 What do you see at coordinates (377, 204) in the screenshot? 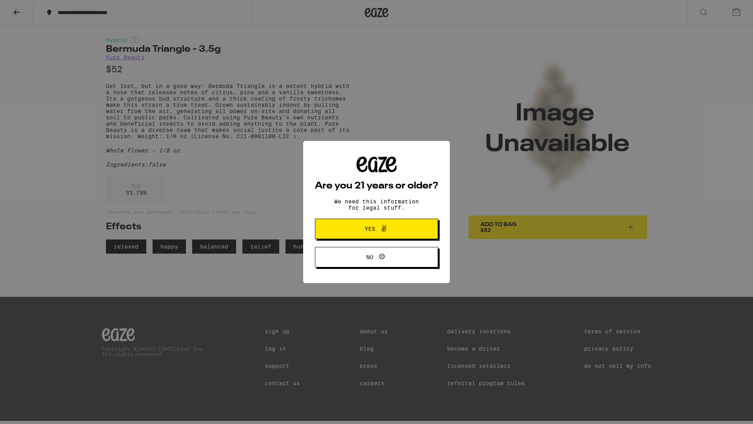
I see `p: We need this information for legal stuff.` at bounding box center [377, 204].